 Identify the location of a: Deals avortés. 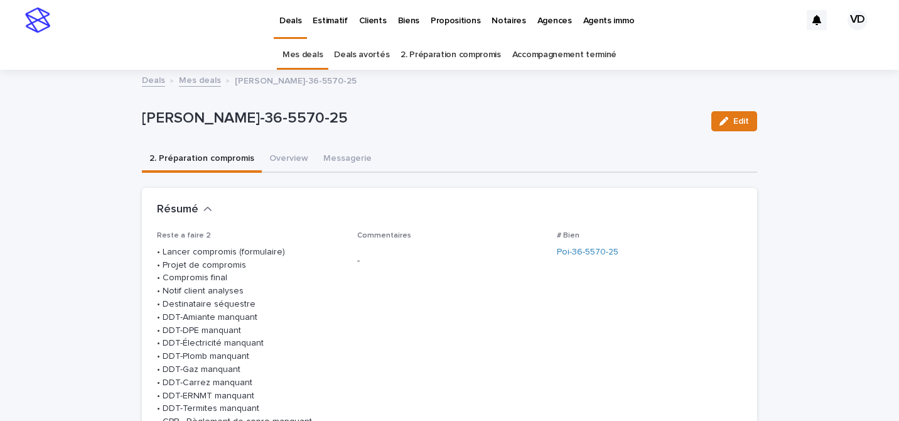
(362, 55).